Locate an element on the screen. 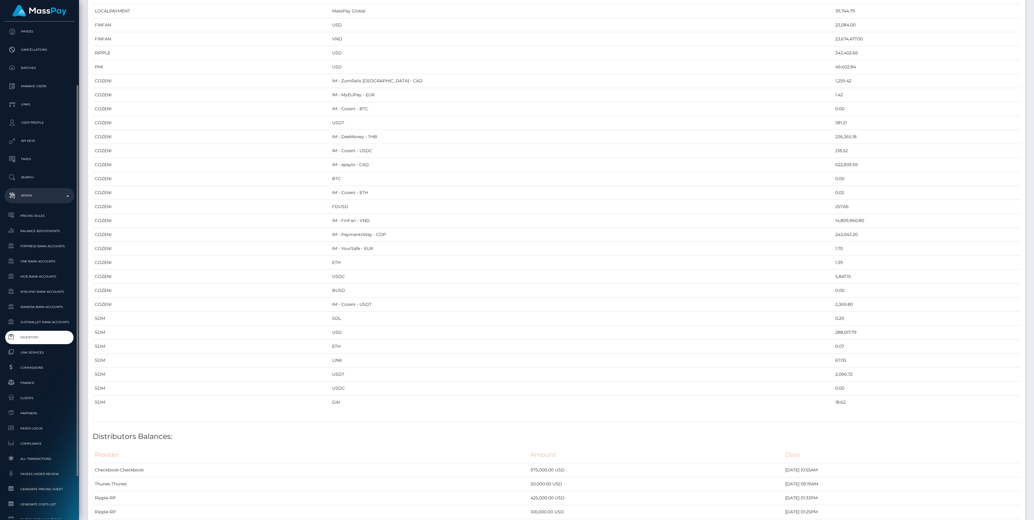  p: Taxes is located at coordinates (40, 159).